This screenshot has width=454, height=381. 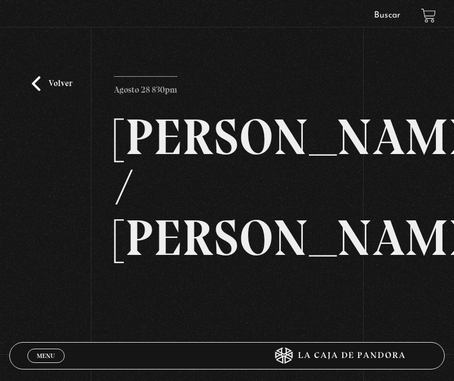 I want to click on a: Volver, so click(x=52, y=83).